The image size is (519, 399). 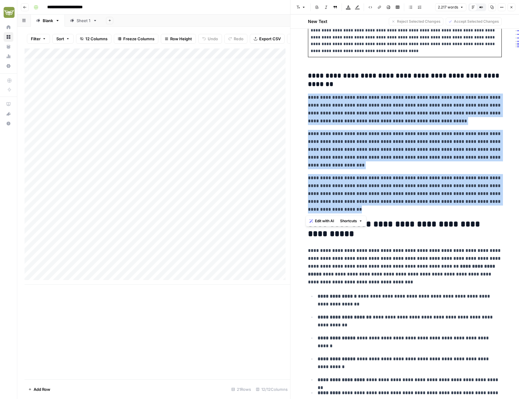 I want to click on span: Edit with AI, so click(x=324, y=221).